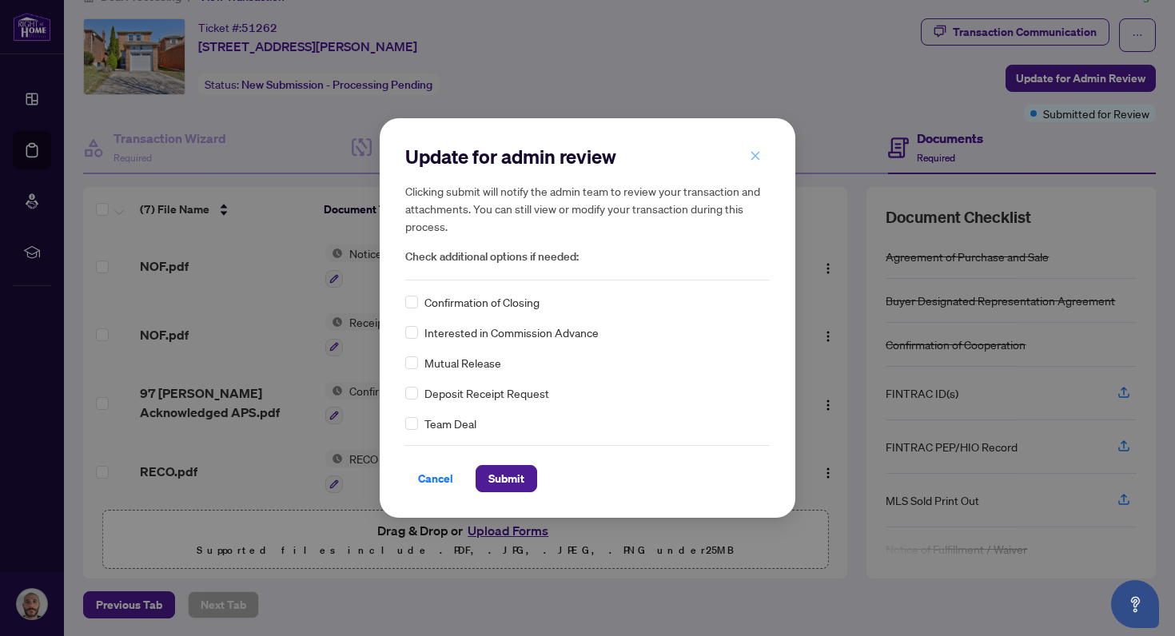  What do you see at coordinates (506, 479) in the screenshot?
I see `span: Submit` at bounding box center [506, 479].